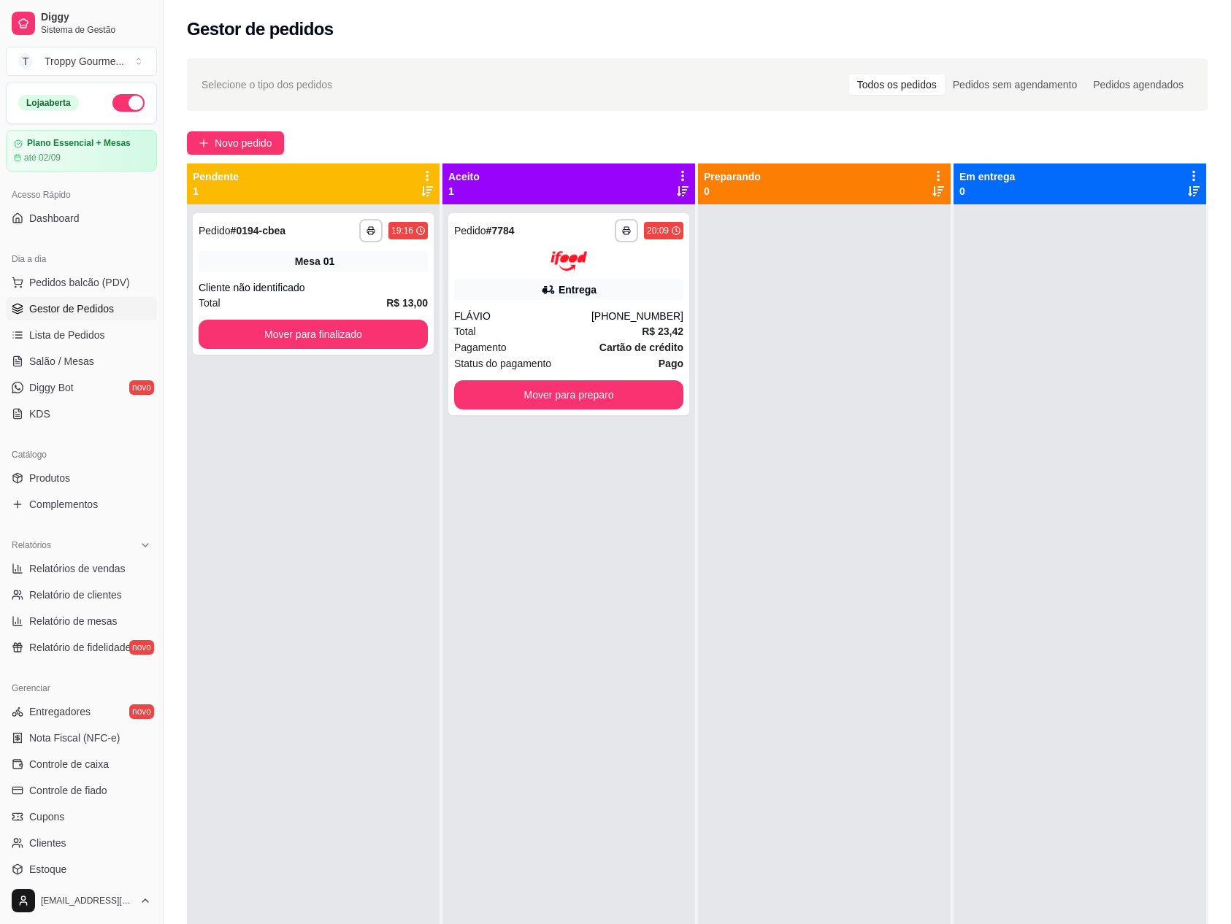 The height and width of the screenshot is (924, 1231). What do you see at coordinates (81, 621) in the screenshot?
I see `a: Relatório de mesas` at bounding box center [81, 621].